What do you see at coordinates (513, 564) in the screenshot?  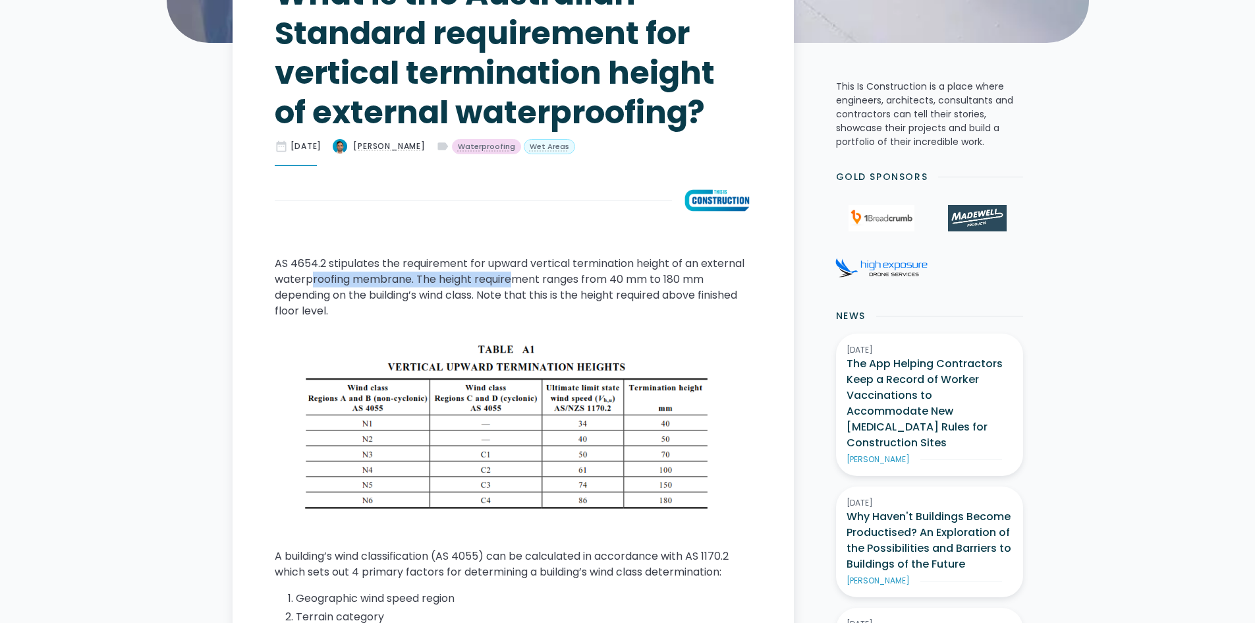 I see `p: A building’s wind classification (AS 4055) can be calculated in accordance with AS 1170.2 which s...` at bounding box center [513, 564].